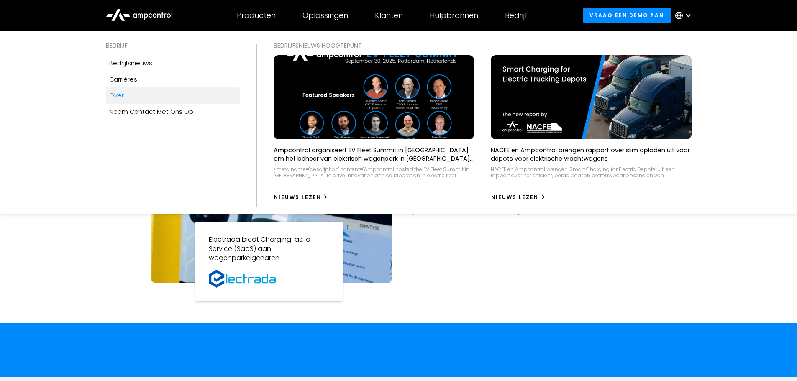  I want to click on img: Watt EV-logo echt, so click(242, 279).